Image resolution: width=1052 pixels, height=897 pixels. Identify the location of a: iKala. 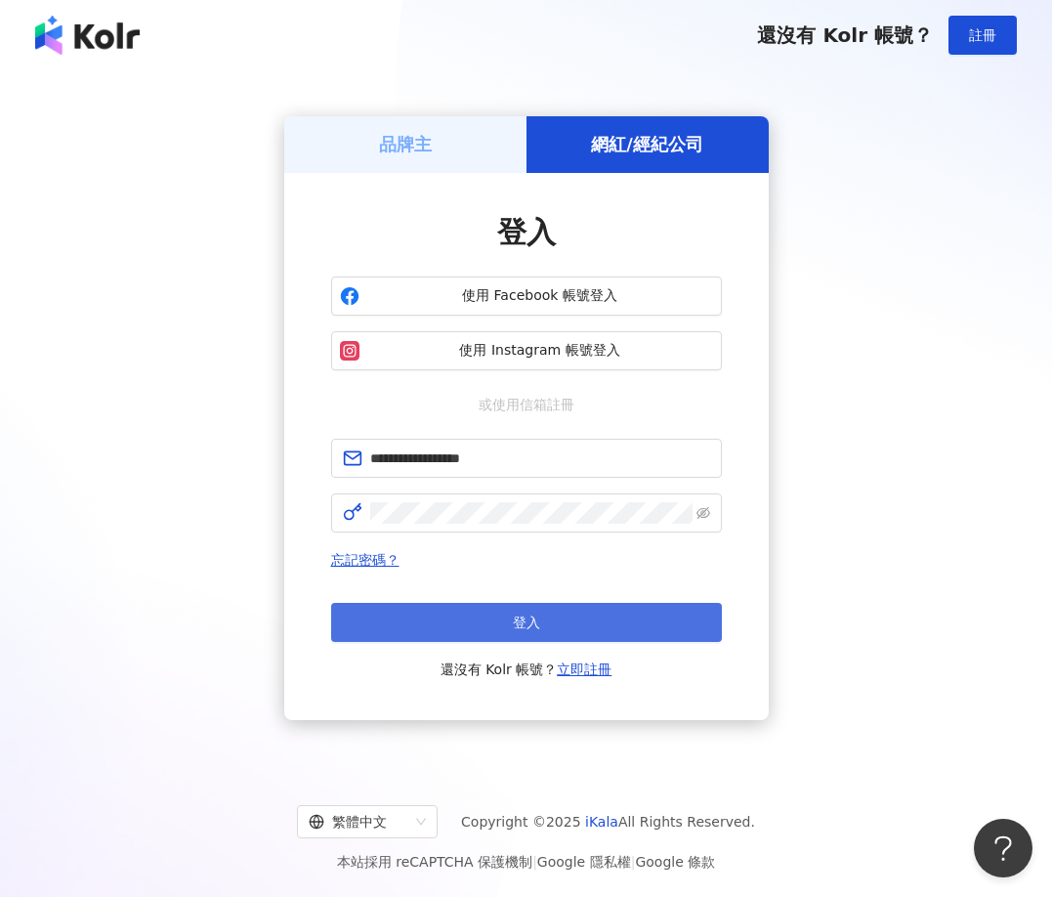
(602, 822).